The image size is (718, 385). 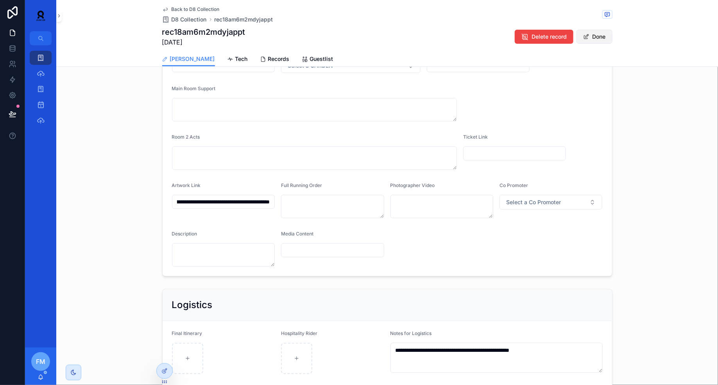 I want to click on a: Records, so click(x=275, y=60).